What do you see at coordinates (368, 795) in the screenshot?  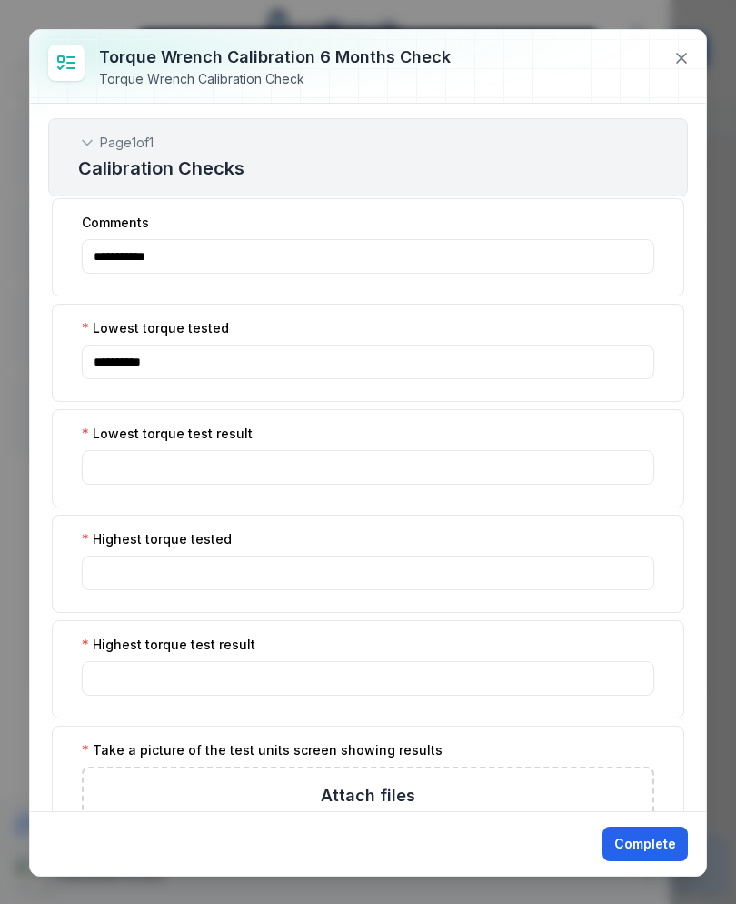 I see `h3: Attach files` at bounding box center [368, 795].